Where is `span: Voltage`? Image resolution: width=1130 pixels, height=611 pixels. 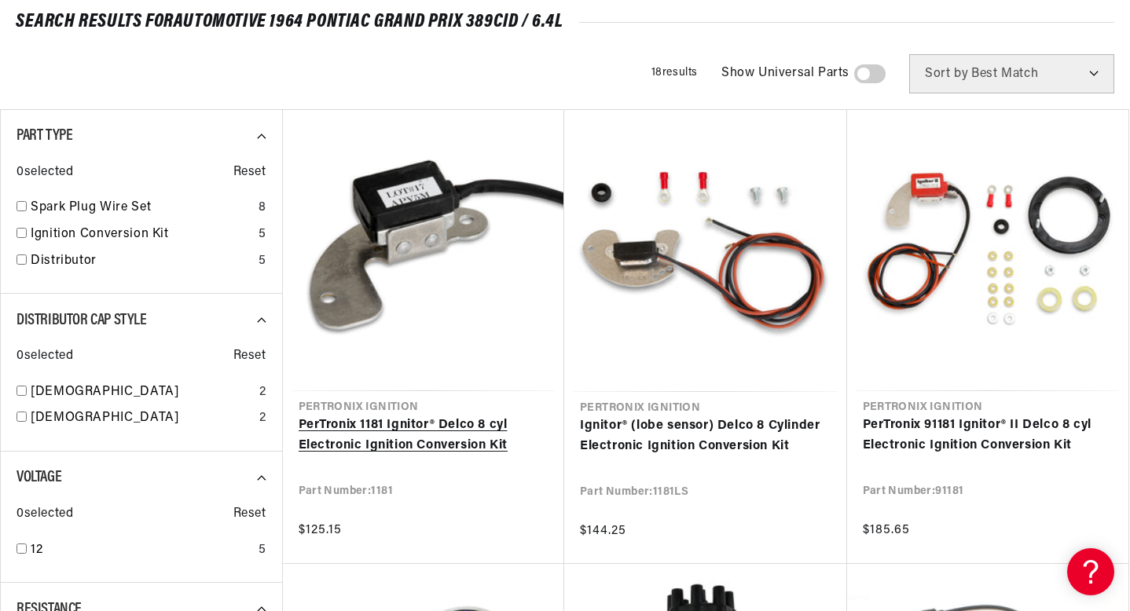 span: Voltage is located at coordinates (38, 478).